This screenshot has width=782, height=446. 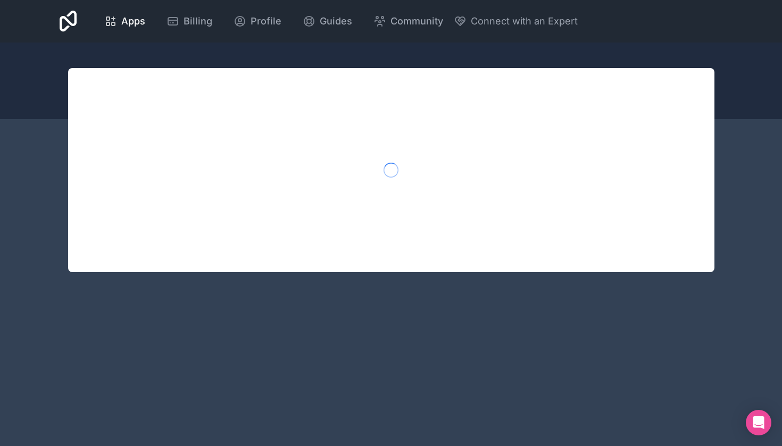 I want to click on a: Profile, so click(x=257, y=21).